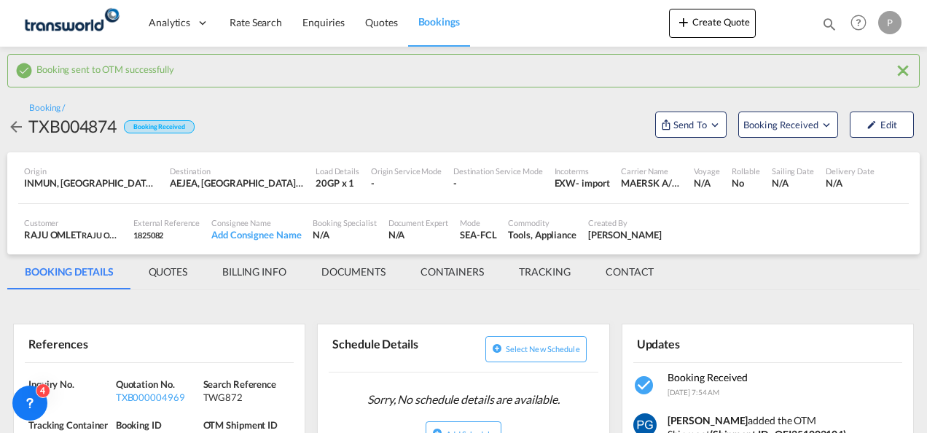  What do you see at coordinates (237, 183) in the screenshot?
I see `div: AEJEA, Jebel Ali, United Arab Emirates, Middle East, Middle East` at bounding box center [237, 183].